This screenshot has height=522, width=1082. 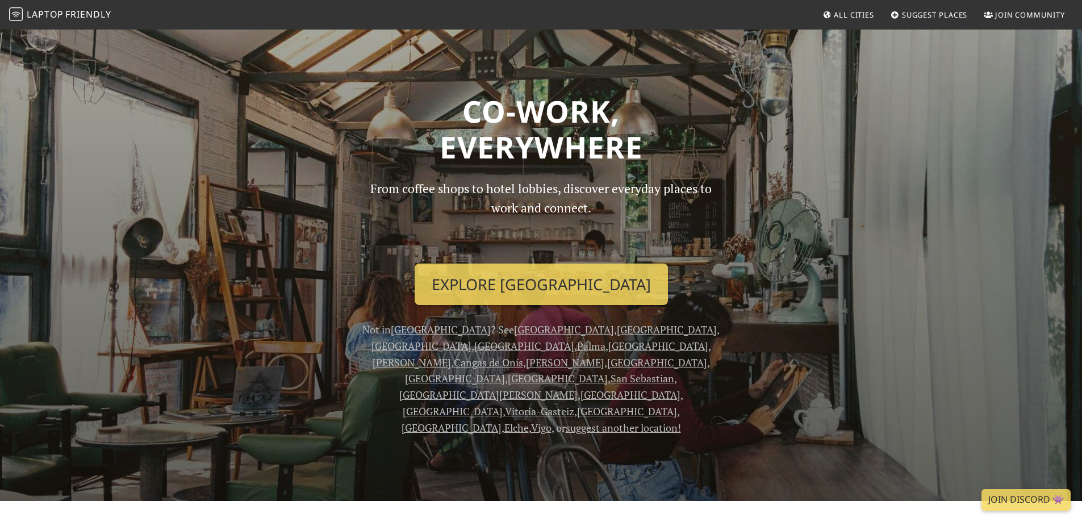 What do you see at coordinates (623, 428) in the screenshot?
I see `a: suggest another location!` at bounding box center [623, 428].